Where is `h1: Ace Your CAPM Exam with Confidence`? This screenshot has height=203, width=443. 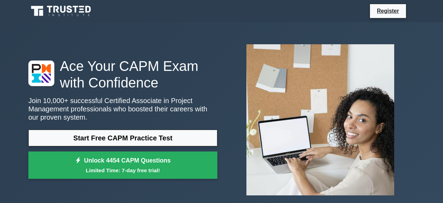 h1: Ace Your CAPM Exam with Confidence is located at coordinates (123, 74).